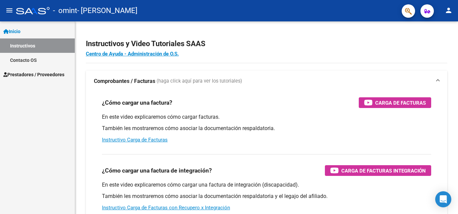 This screenshot has width=458, height=214. Describe the element at coordinates (65, 11) in the screenshot. I see `span: - omint` at that location.